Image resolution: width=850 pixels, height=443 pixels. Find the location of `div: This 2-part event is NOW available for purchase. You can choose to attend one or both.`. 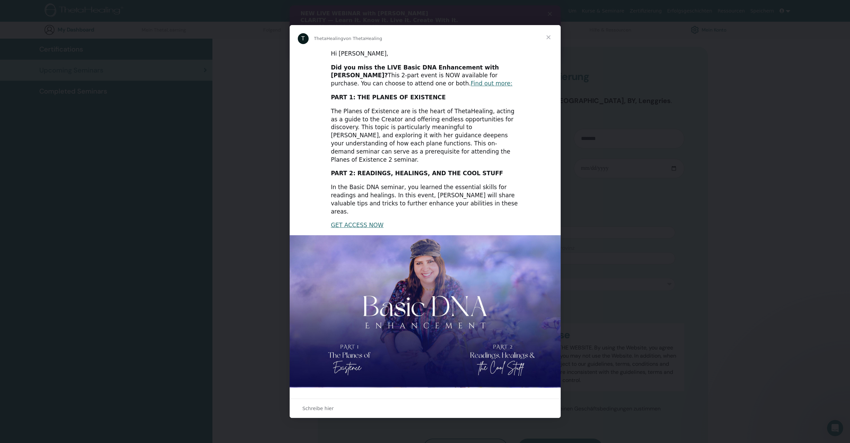

div: This 2-part event is NOW available for purchase. You can choose to attend one or both. is located at coordinates (425, 76).